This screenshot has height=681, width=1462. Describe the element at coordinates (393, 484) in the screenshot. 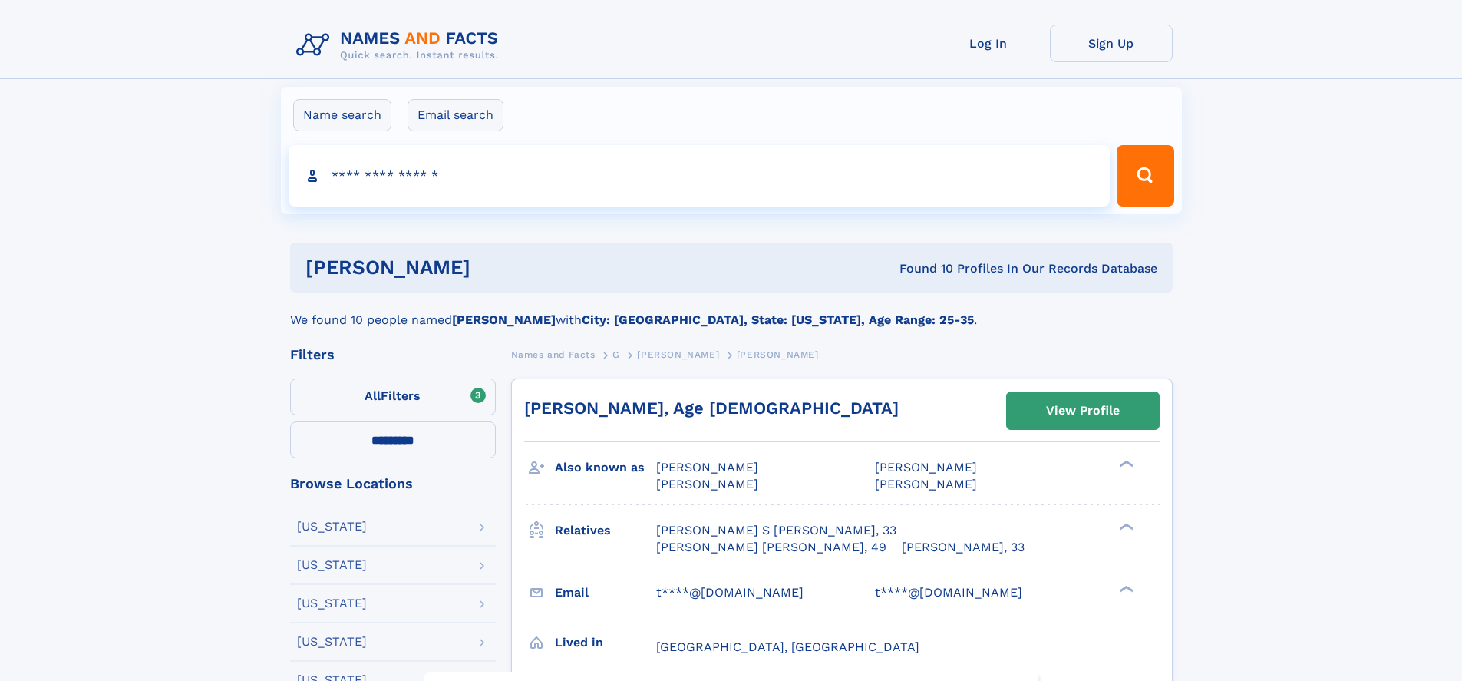

I see `div: Browse Locations` at that location.